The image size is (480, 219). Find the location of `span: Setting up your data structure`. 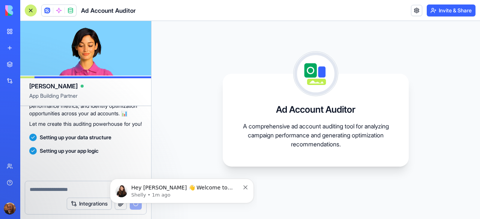

span: Setting up your data structure is located at coordinates (75, 138).